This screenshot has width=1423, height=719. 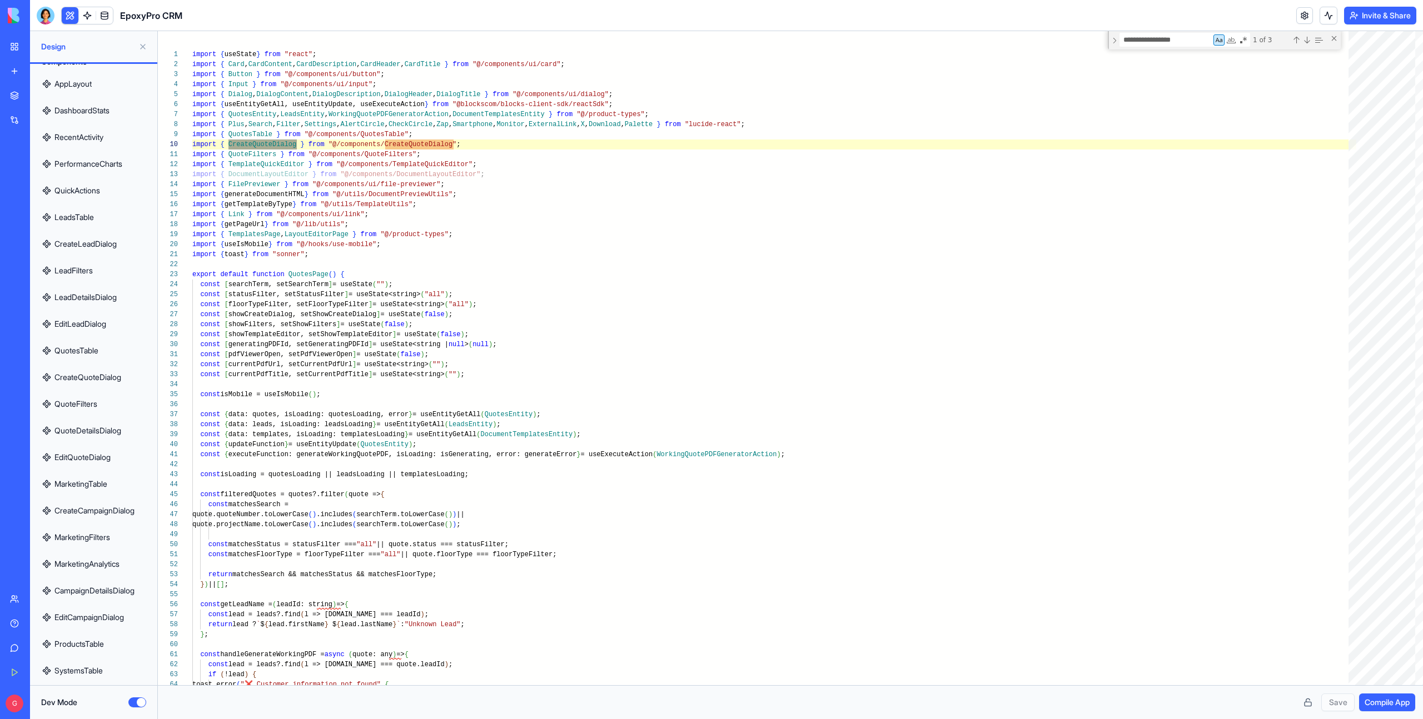 I want to click on span: QuotesTable, so click(x=250, y=135).